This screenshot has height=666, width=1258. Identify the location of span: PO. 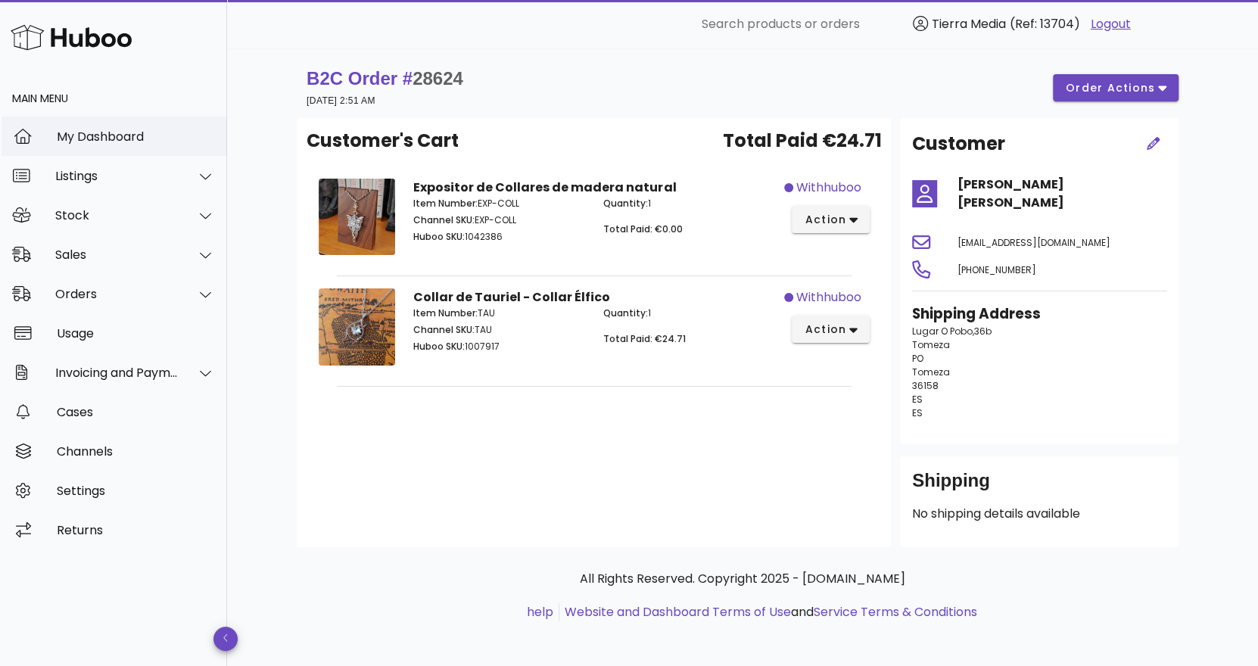
(918, 358).